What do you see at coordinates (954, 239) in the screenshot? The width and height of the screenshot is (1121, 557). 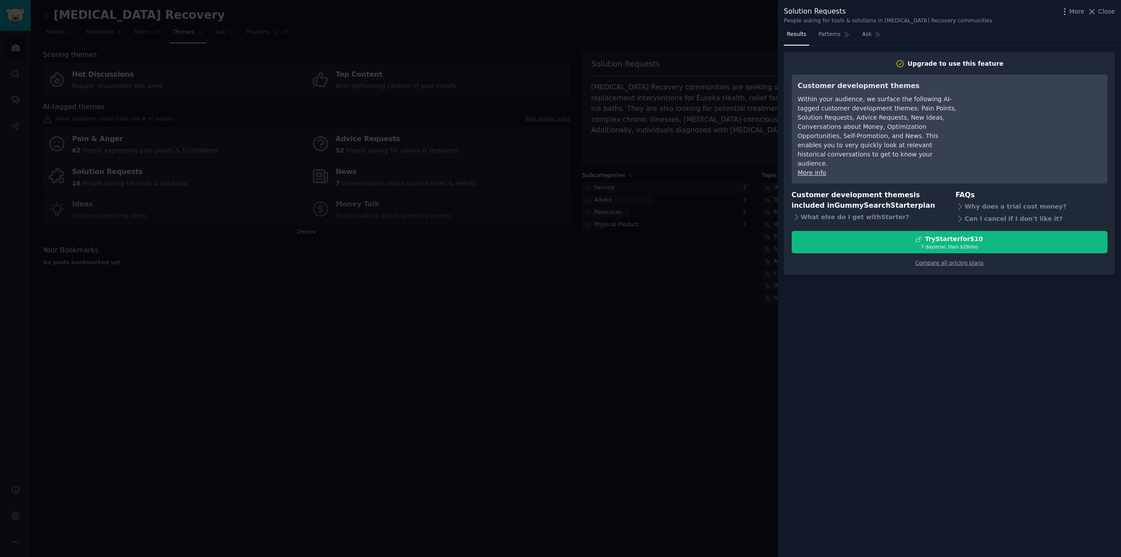 I see `div: Try Starter for $10` at bounding box center [954, 239].